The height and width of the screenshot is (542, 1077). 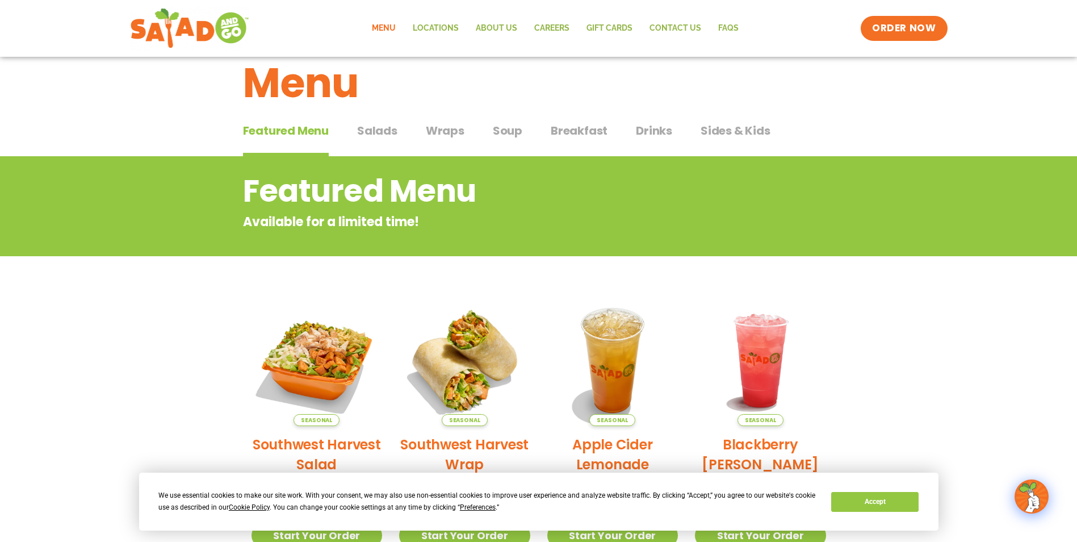 I want to click on h2: Southwest Harvest Wrap, so click(x=465, y=454).